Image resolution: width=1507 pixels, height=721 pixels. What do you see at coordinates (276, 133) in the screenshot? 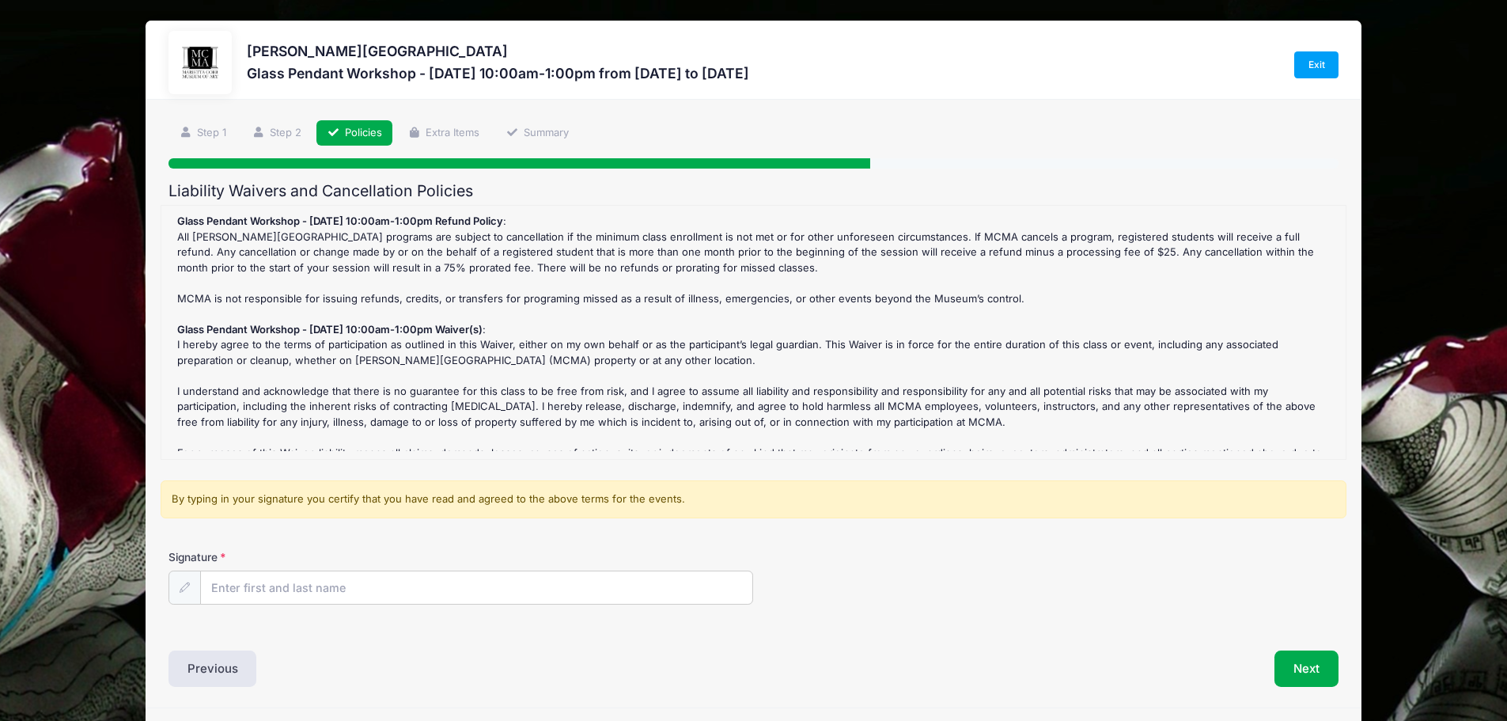
I see `a: Step 2` at bounding box center [276, 133].